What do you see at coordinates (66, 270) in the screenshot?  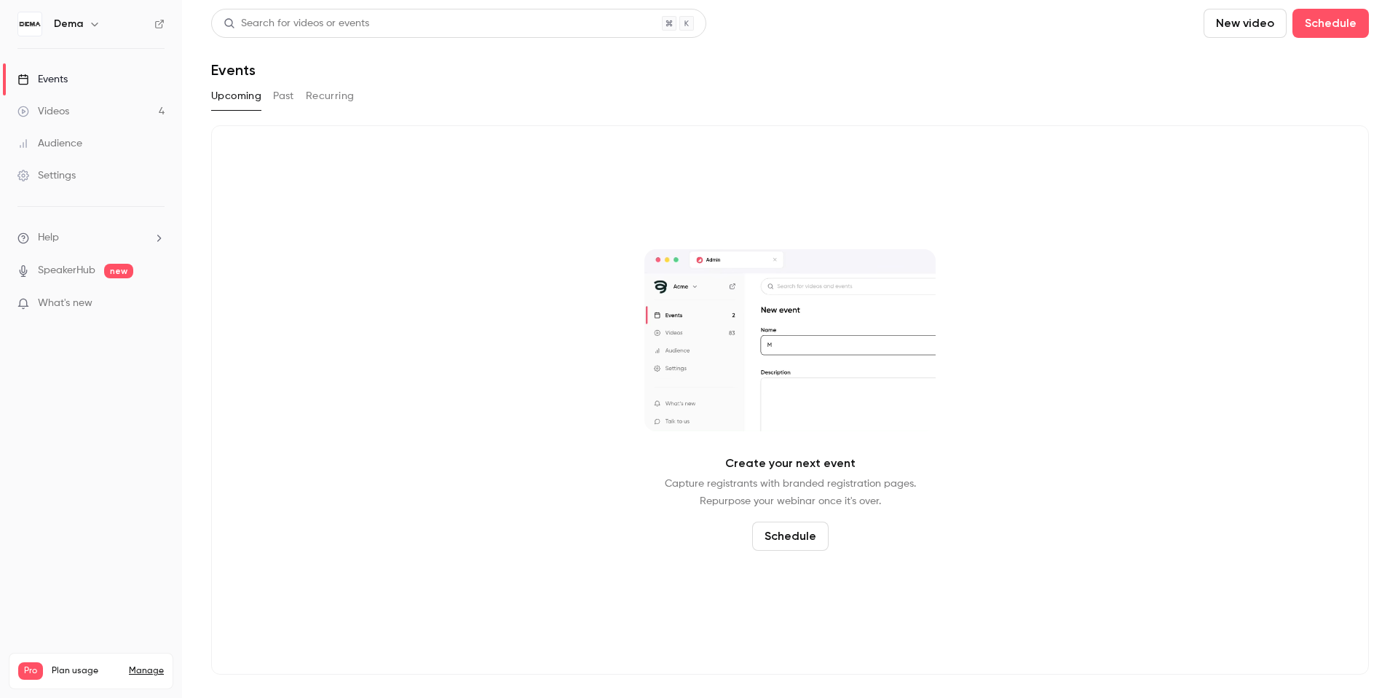 I see `a: SpeakerHub` at bounding box center [66, 270].